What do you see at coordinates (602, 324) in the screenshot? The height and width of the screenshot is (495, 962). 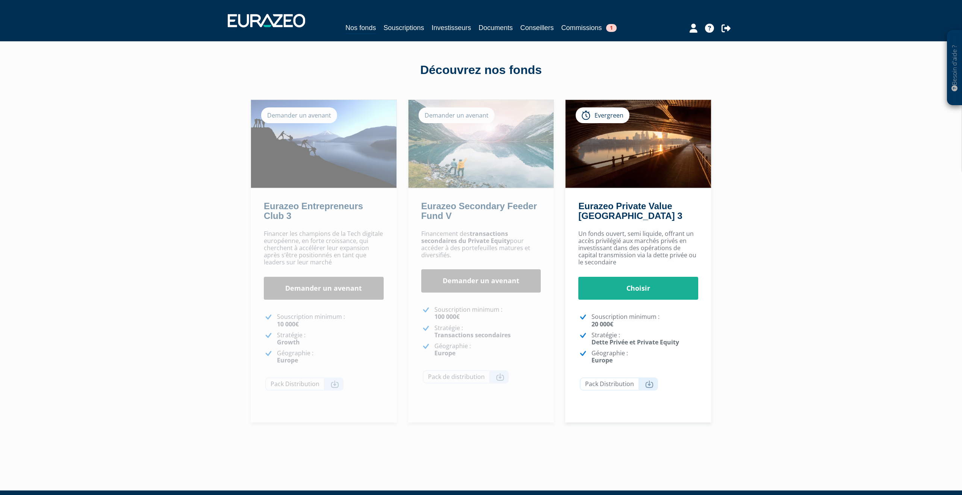 I see `strong: 20 000€` at bounding box center [602, 324].